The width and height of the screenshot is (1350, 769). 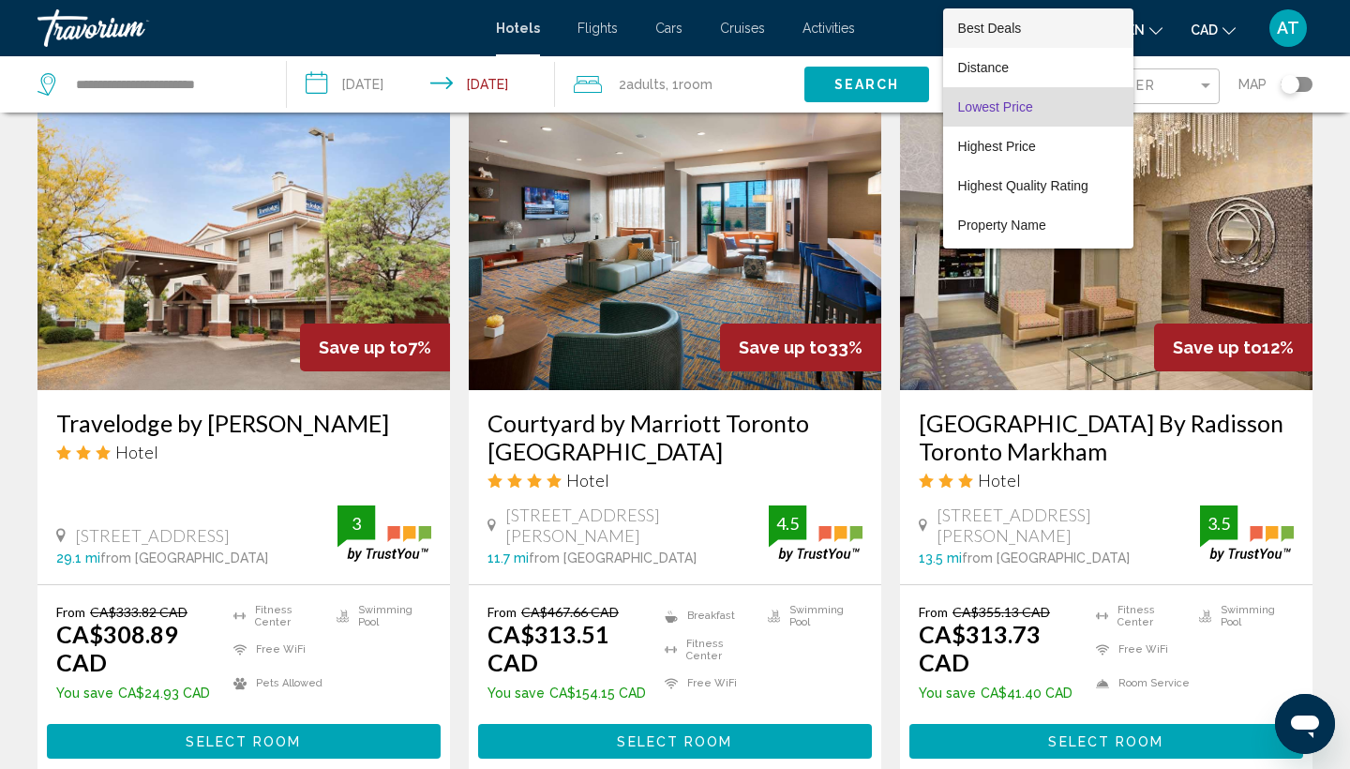 I want to click on span: Lowest Price, so click(x=995, y=107).